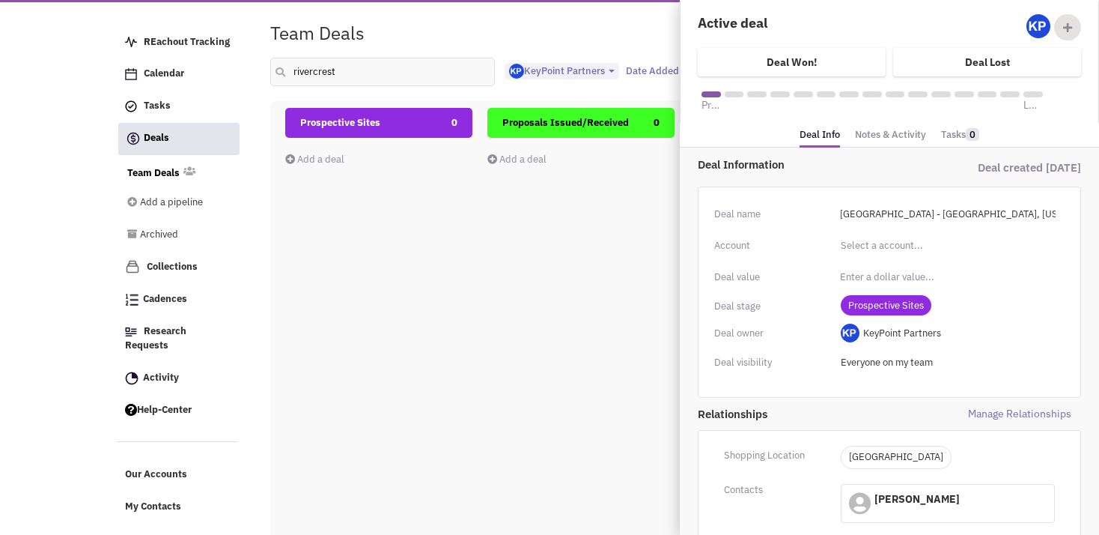 The image size is (1099, 535). What do you see at coordinates (905, 246) in the screenshot?
I see `input: Select a account...` at bounding box center [905, 246].